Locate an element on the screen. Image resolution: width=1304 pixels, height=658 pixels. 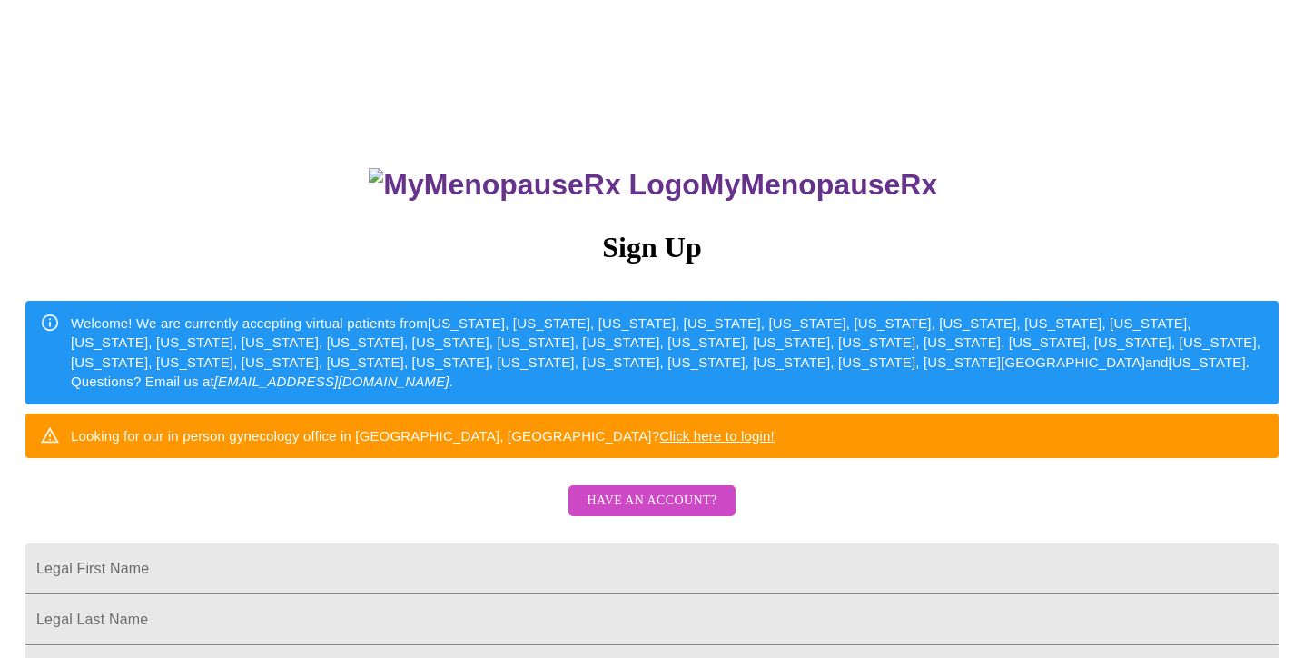
h3: MyMenopauseRx is located at coordinates (654, 184).